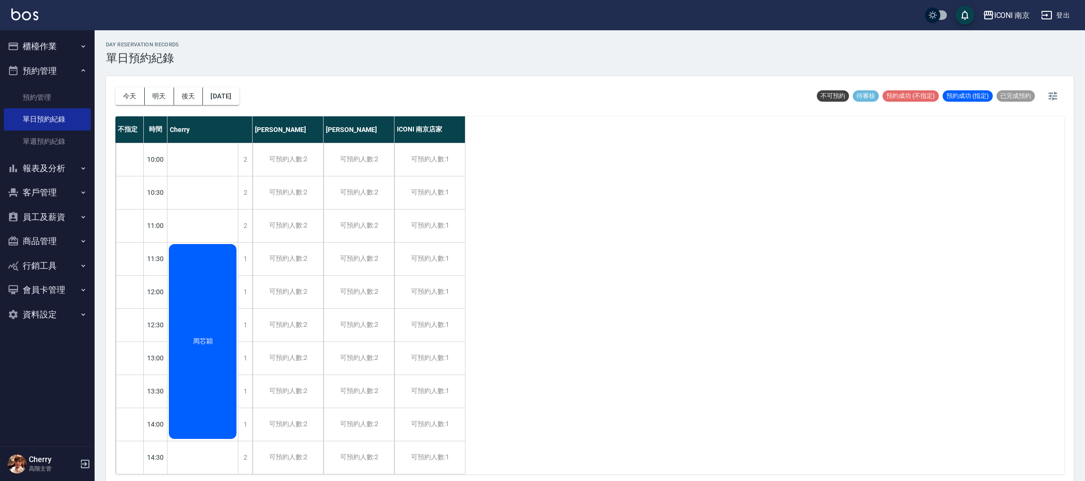 The image size is (1085, 481). Describe the element at coordinates (156, 391) in the screenshot. I see `div: 13:30` at that location.